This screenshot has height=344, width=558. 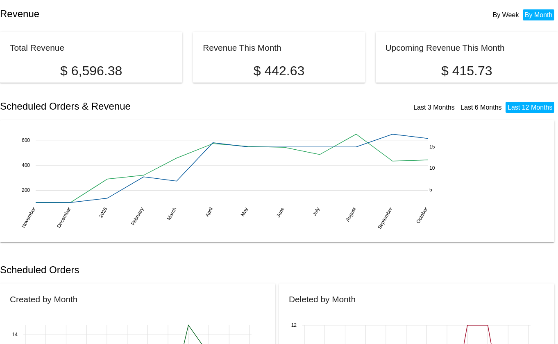 I want to click on text: November, so click(x=29, y=217).